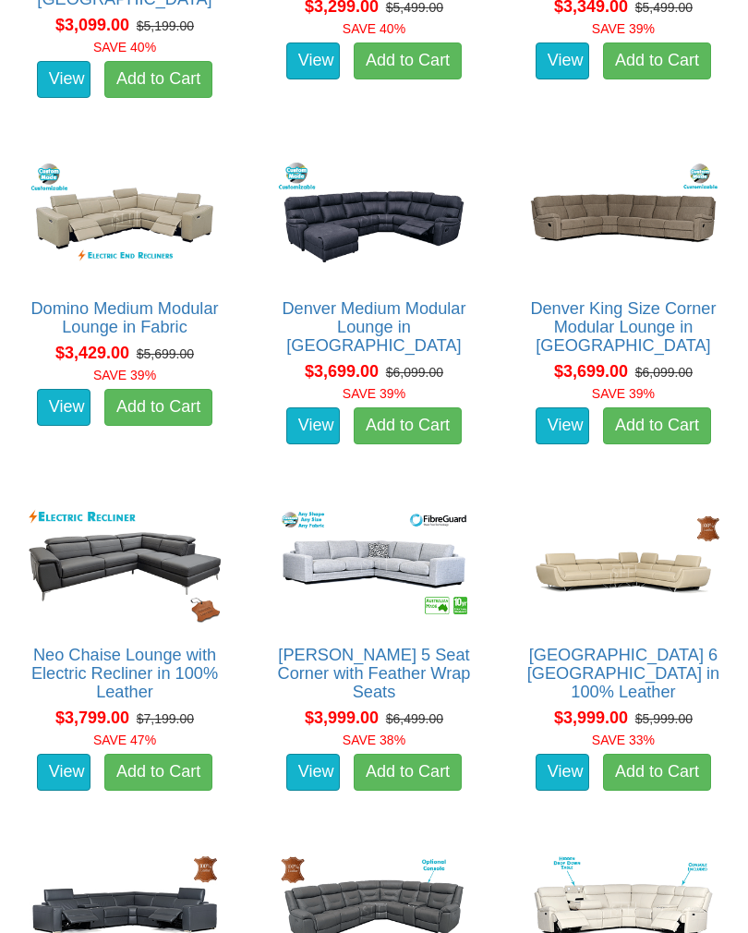 This screenshot has height=933, width=748. I want to click on font: SAVE 38%, so click(374, 740).